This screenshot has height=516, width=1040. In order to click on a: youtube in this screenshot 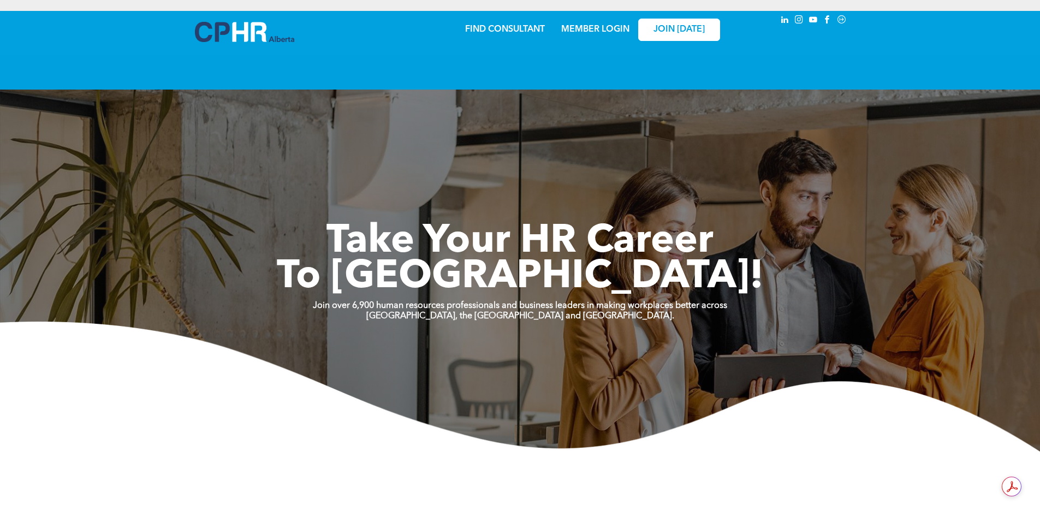, I will do `click(813, 21)`.